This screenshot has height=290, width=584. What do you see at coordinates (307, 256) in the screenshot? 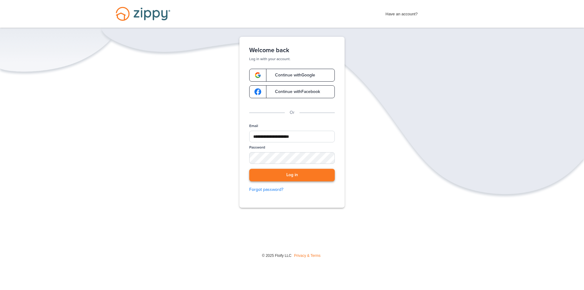
I see `a: Privacy & Terms` at bounding box center [307, 256].